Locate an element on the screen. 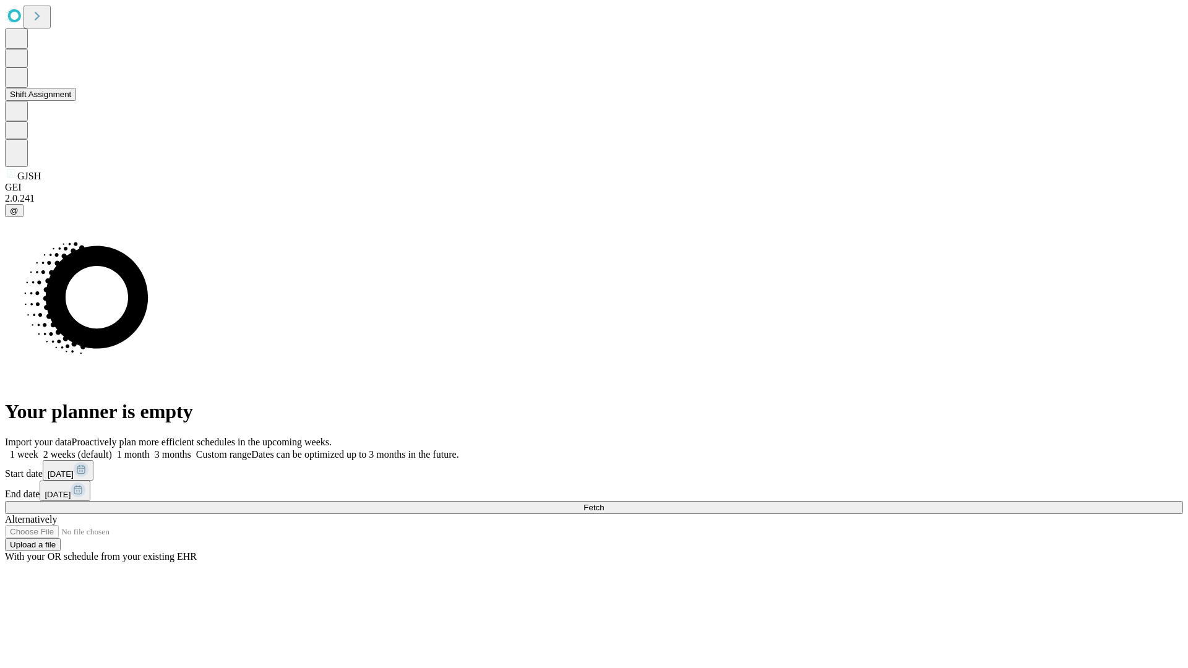 The image size is (1188, 668). span: Dates can be optimized up to 3 months in the future. is located at coordinates (355, 454).